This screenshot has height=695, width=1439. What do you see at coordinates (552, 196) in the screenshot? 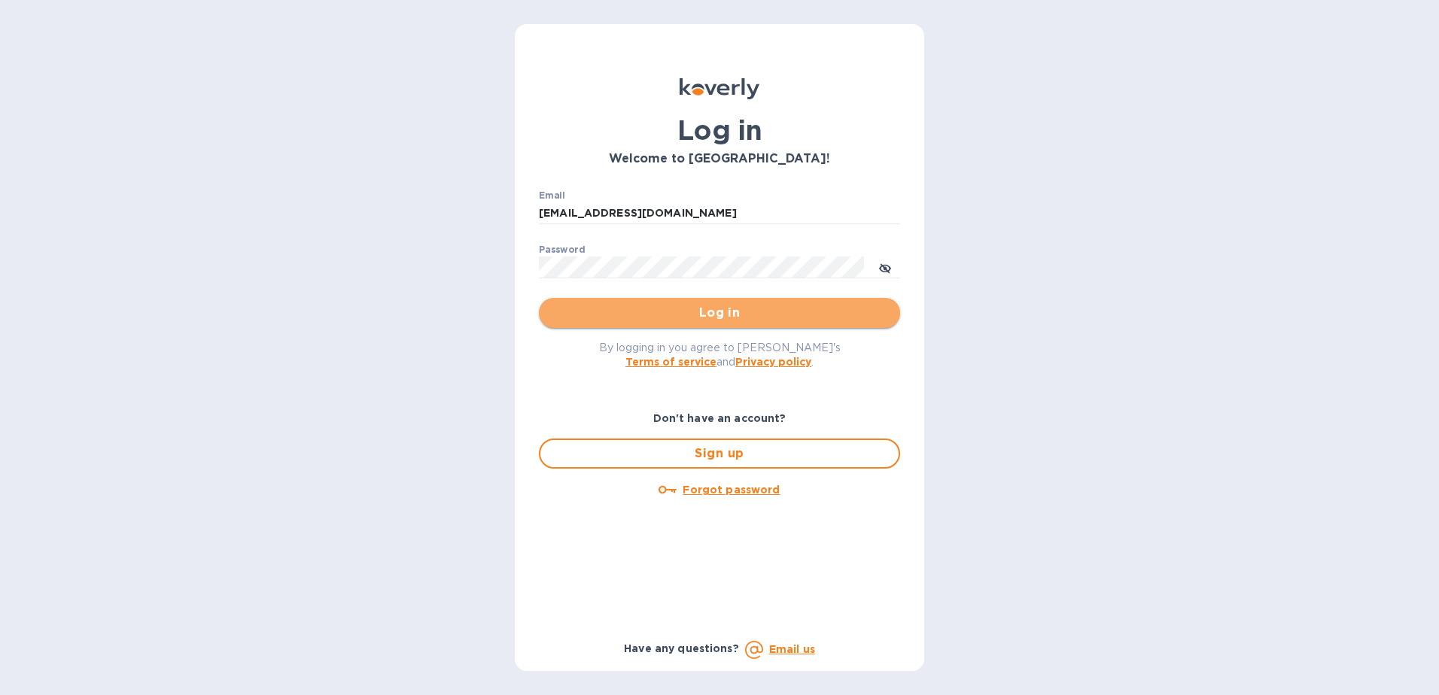
I see `label: Email` at bounding box center [552, 196].